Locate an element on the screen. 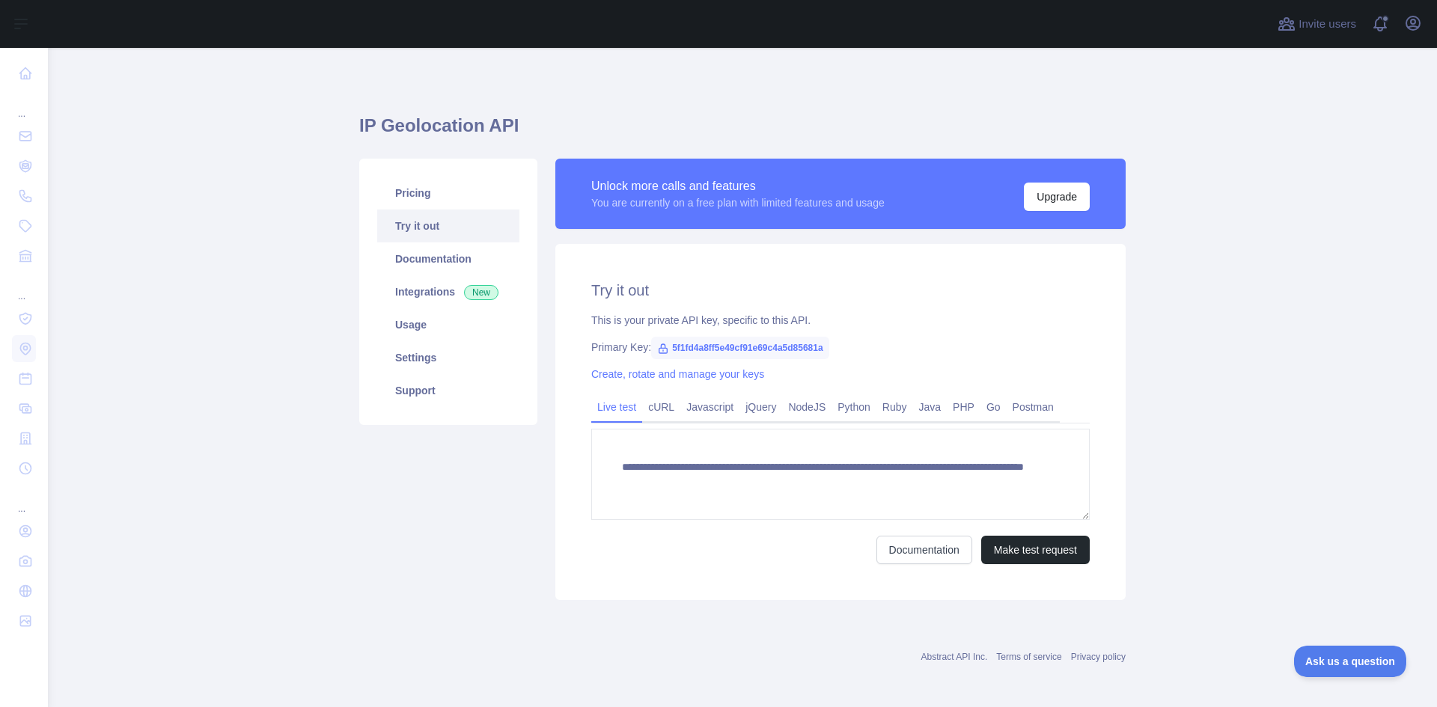 This screenshot has height=707, width=1437. a: Ruby is located at coordinates (895, 407).